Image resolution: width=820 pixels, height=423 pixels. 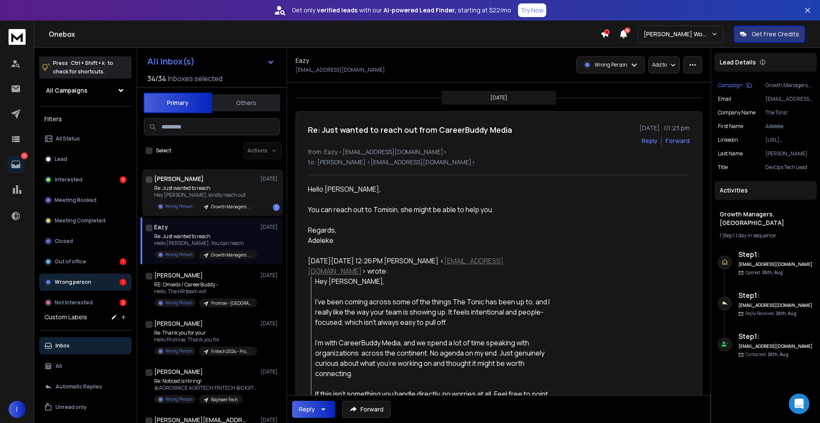 What do you see at coordinates (420, 10) in the screenshot?
I see `strong: AI-powered Lead Finder,` at bounding box center [420, 10].